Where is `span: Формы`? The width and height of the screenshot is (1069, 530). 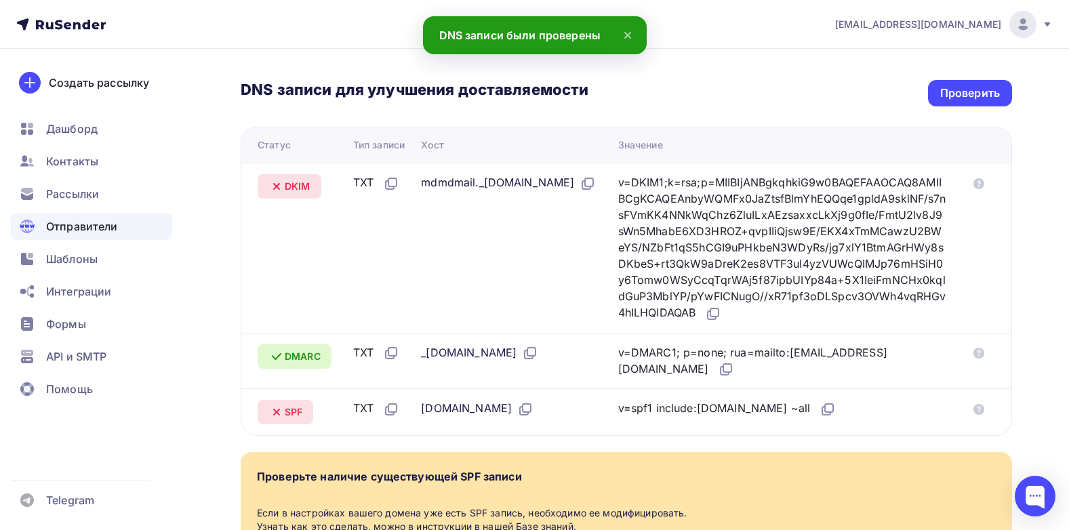
span: Формы is located at coordinates (66, 324).